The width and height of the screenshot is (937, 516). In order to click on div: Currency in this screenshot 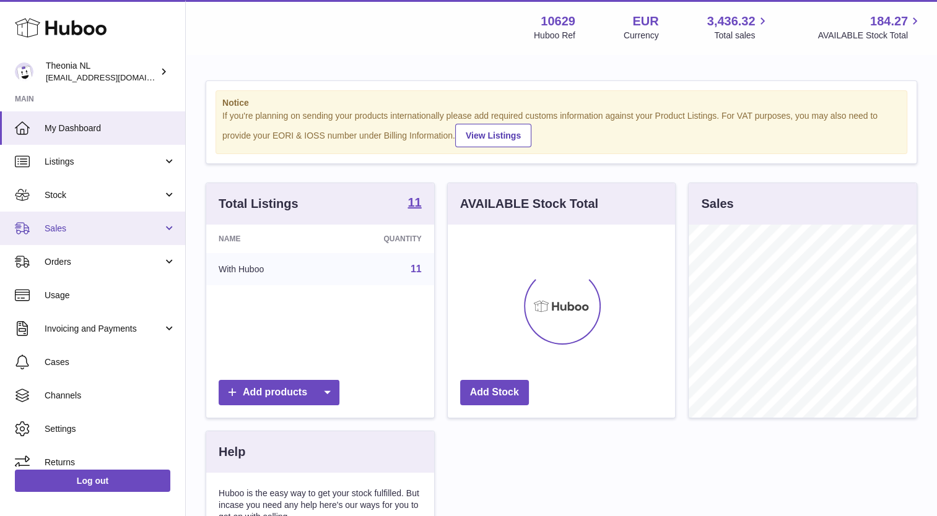, I will do `click(641, 35)`.